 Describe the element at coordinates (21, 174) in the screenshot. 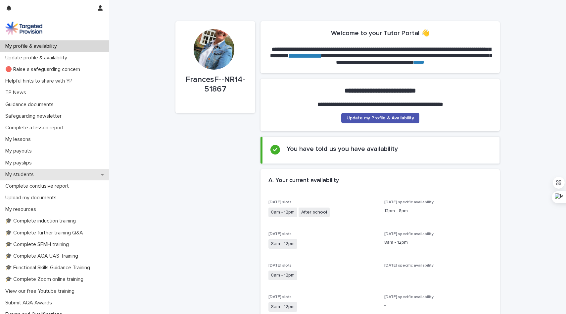

I see `p: My students` at that location.